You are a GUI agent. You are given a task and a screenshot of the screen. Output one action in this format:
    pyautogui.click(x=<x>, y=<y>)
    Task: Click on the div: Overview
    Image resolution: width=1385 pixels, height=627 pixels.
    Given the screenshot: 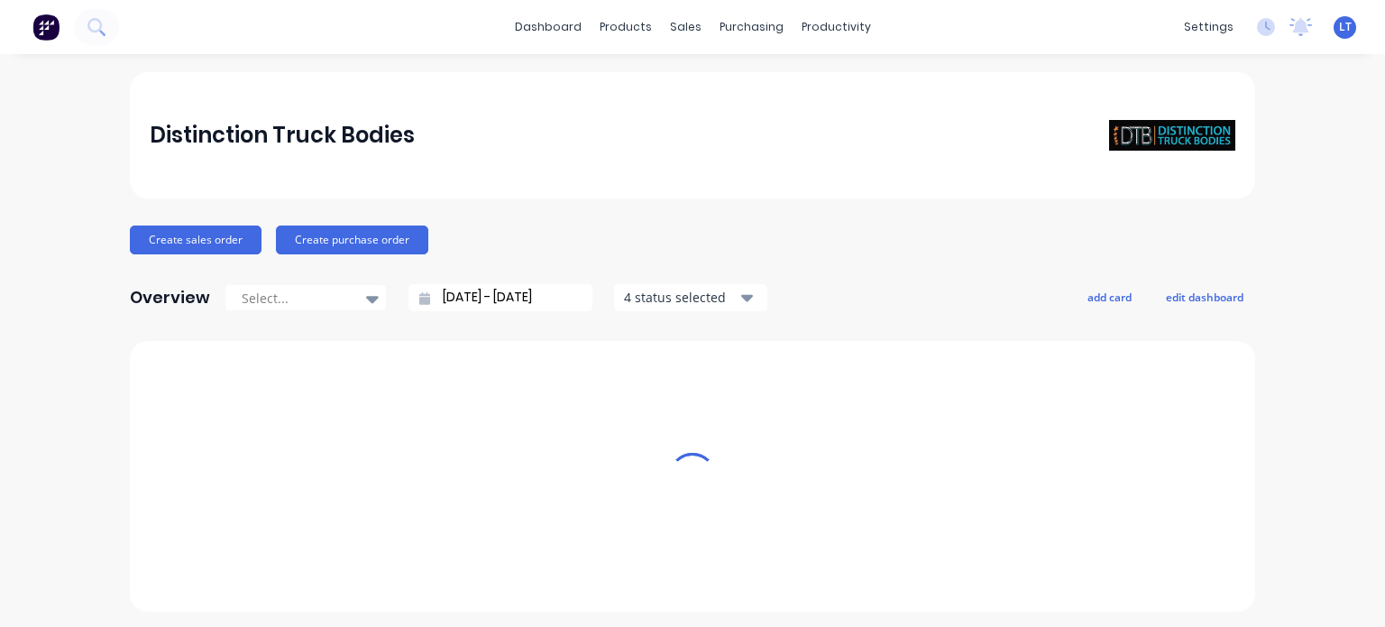 What is the action you would take?
    pyautogui.click(x=170, y=298)
    